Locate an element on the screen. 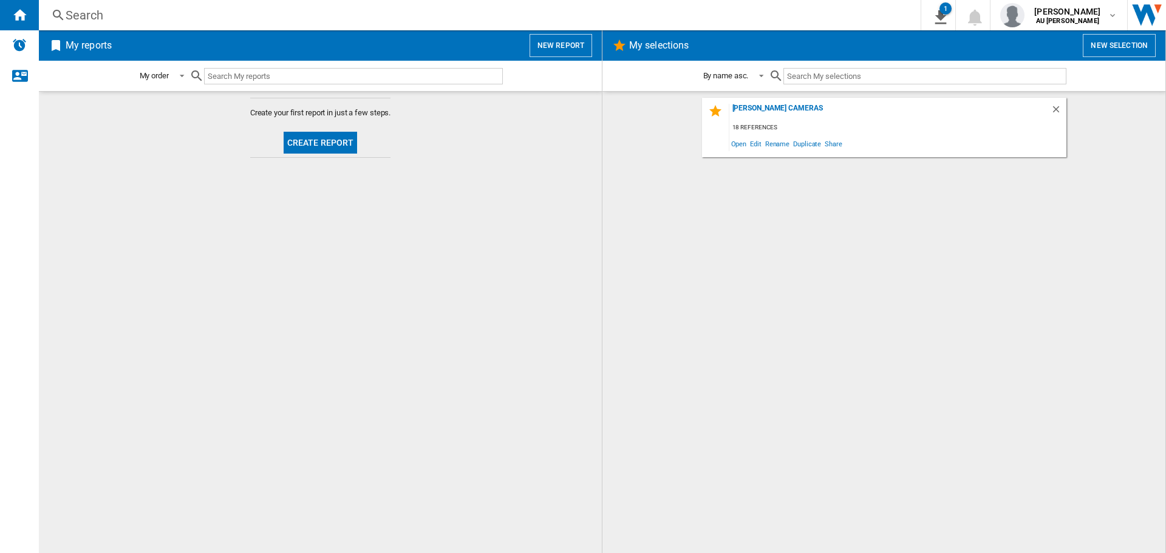 This screenshot has width=1166, height=553. span: Share is located at coordinates (833, 143).